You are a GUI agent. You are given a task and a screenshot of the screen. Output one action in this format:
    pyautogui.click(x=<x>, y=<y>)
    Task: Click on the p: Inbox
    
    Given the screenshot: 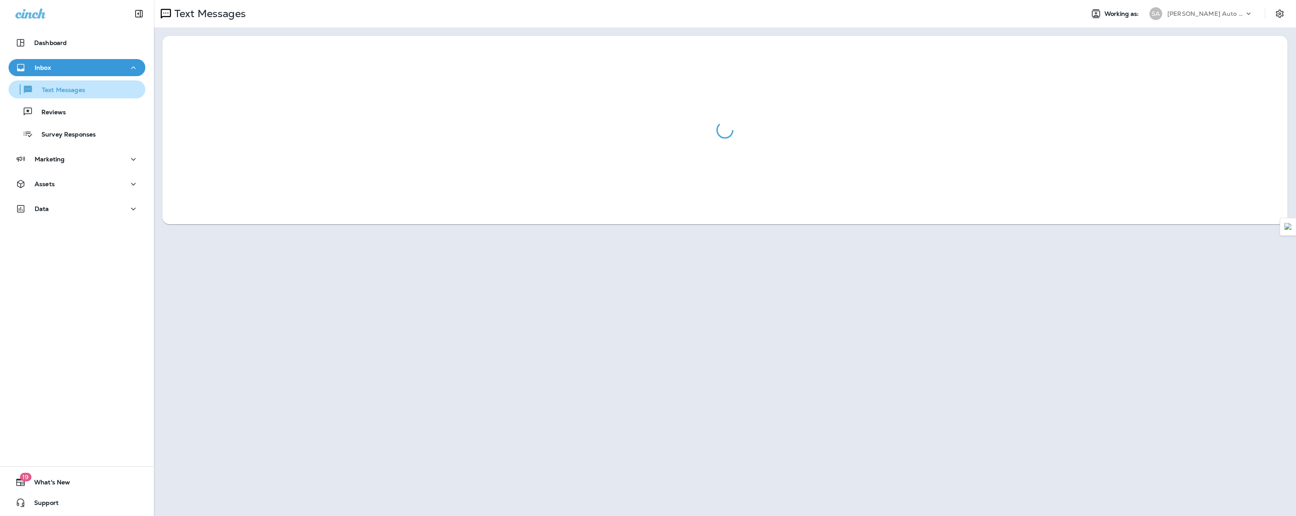 What is the action you would take?
    pyautogui.click(x=43, y=68)
    